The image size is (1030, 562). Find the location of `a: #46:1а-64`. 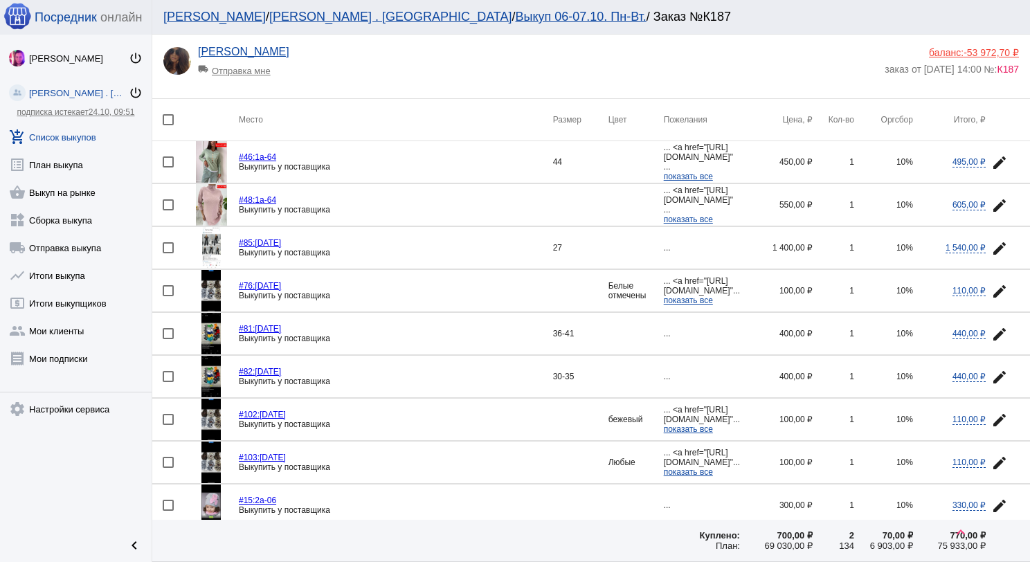

a: #46:1а-64 is located at coordinates (258, 157).